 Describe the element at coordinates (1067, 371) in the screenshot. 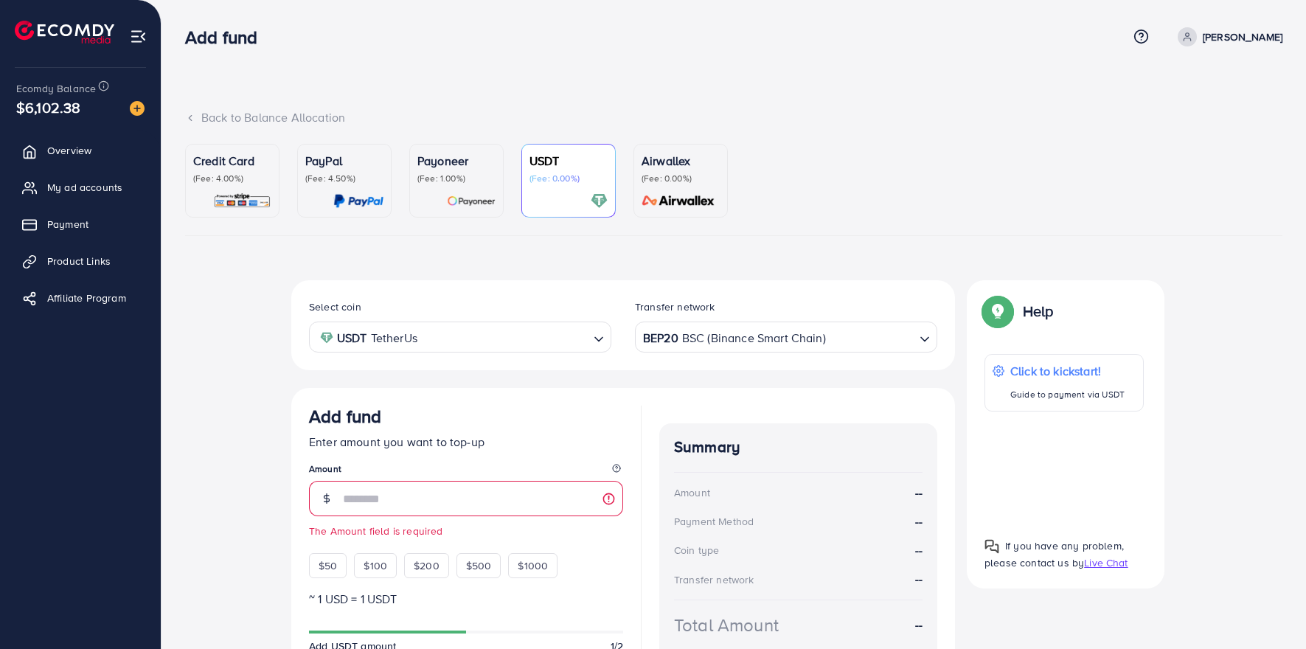

I see `p: Click to kickstart!` at that location.